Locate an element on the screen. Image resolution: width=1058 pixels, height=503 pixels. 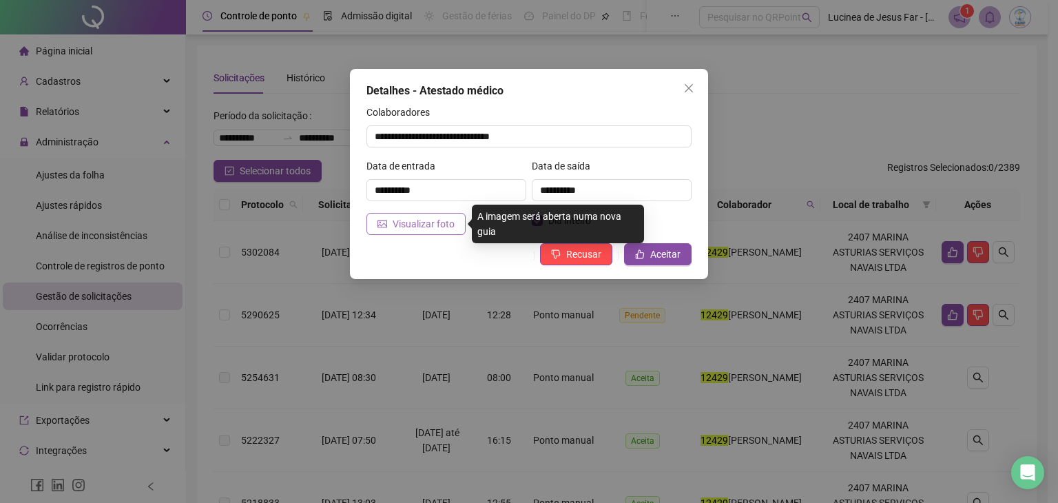
span: dislike is located at coordinates (556, 254).